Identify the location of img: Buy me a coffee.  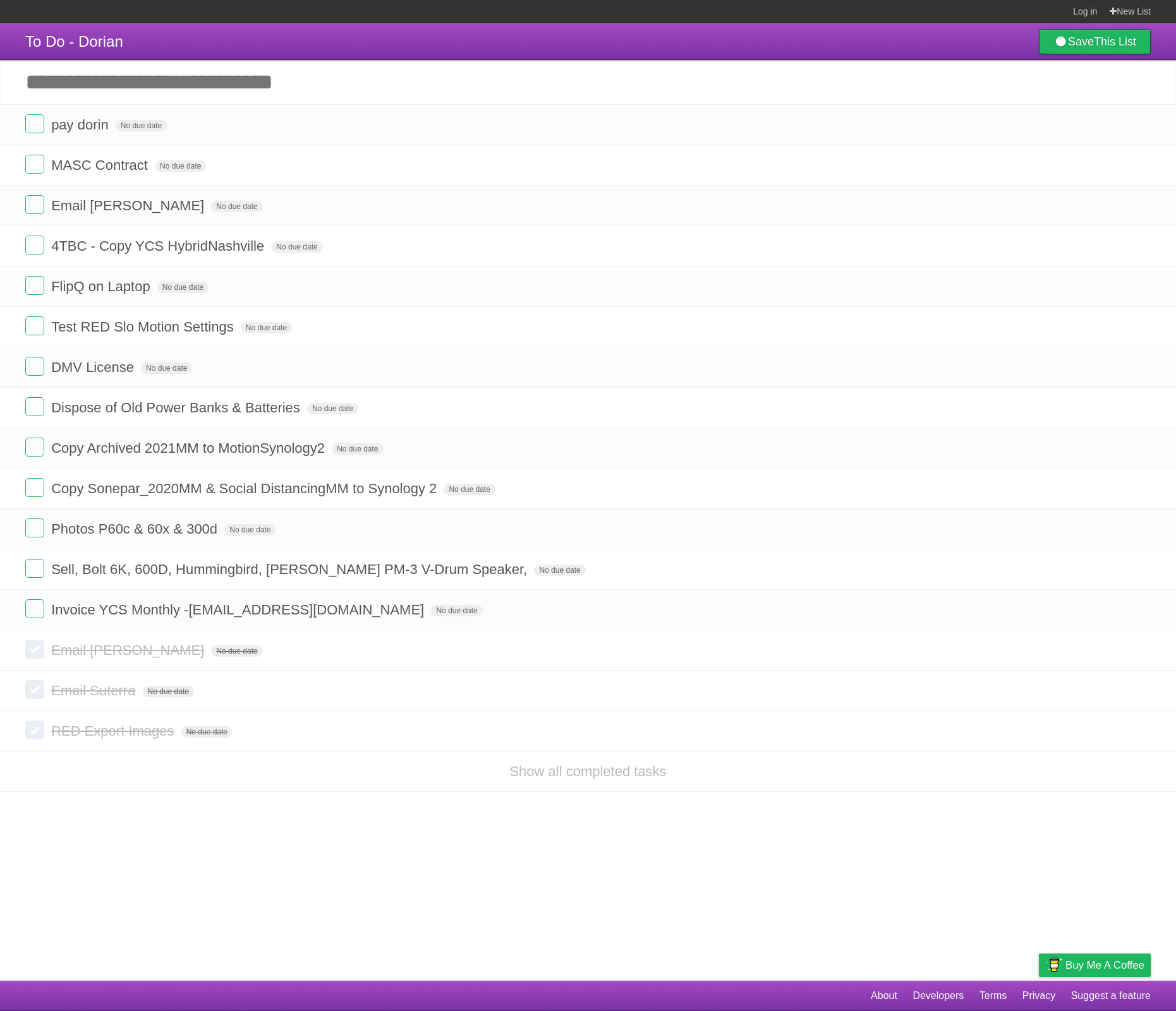
(1053, 965).